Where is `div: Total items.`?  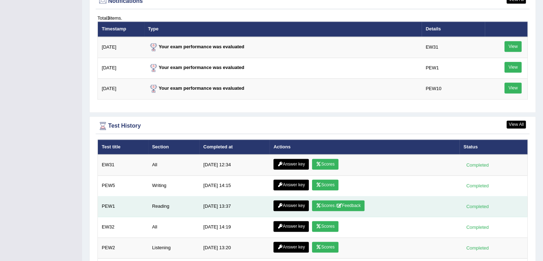
div: Total items. is located at coordinates (313, 18).